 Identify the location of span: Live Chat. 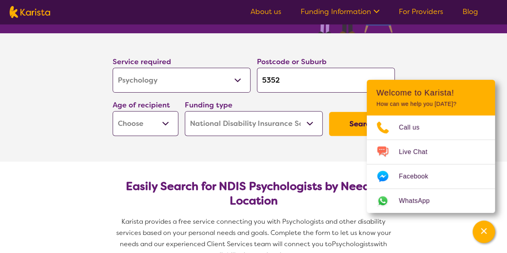
(418, 152).